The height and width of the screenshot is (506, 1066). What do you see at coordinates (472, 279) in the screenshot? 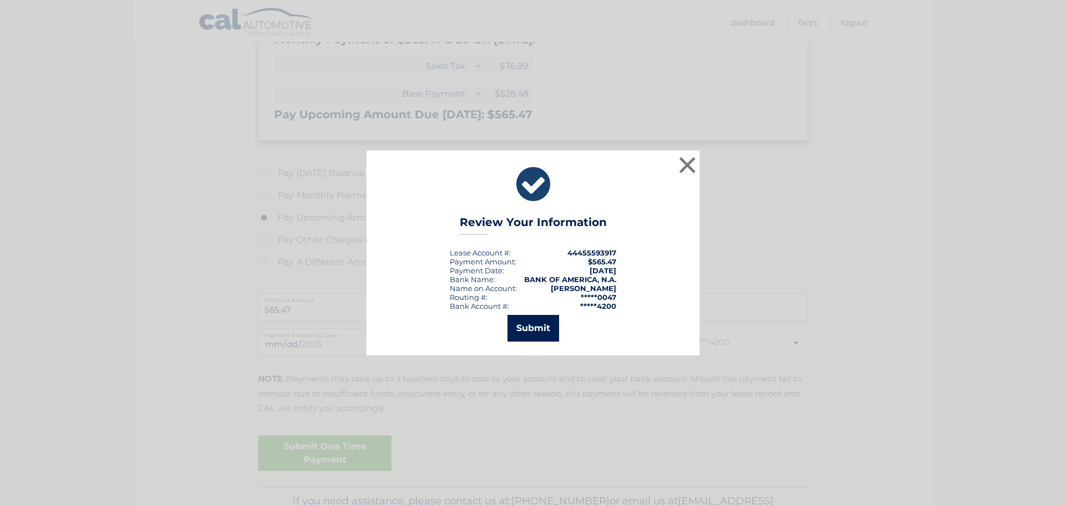
I see `div: Bank Name:` at bounding box center [472, 279].